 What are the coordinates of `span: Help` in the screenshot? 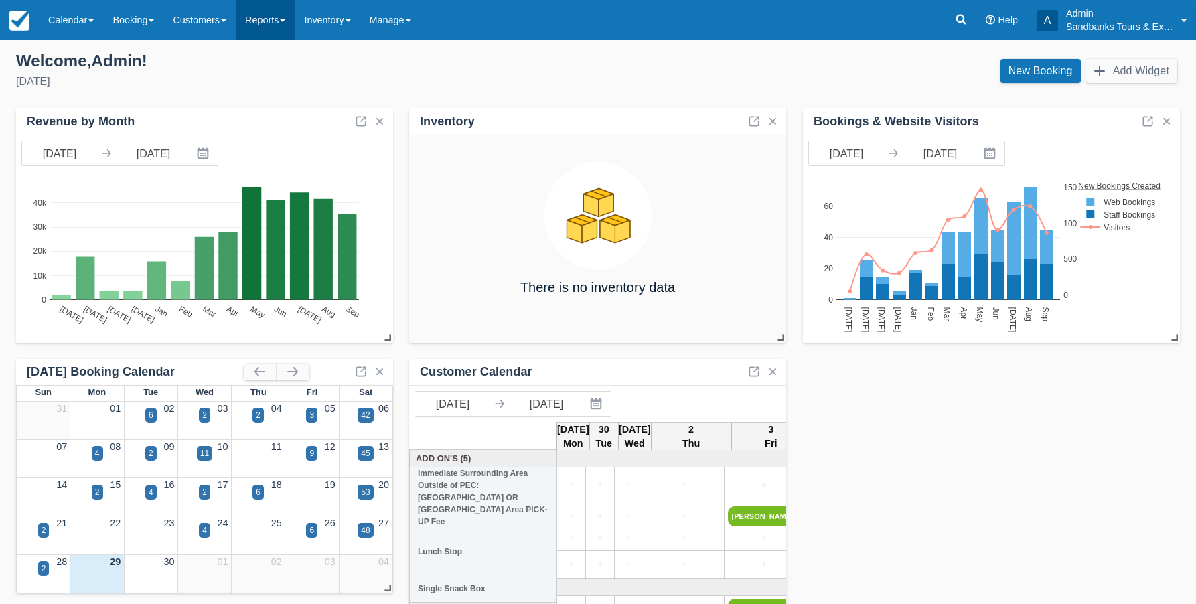 It's located at (1008, 20).